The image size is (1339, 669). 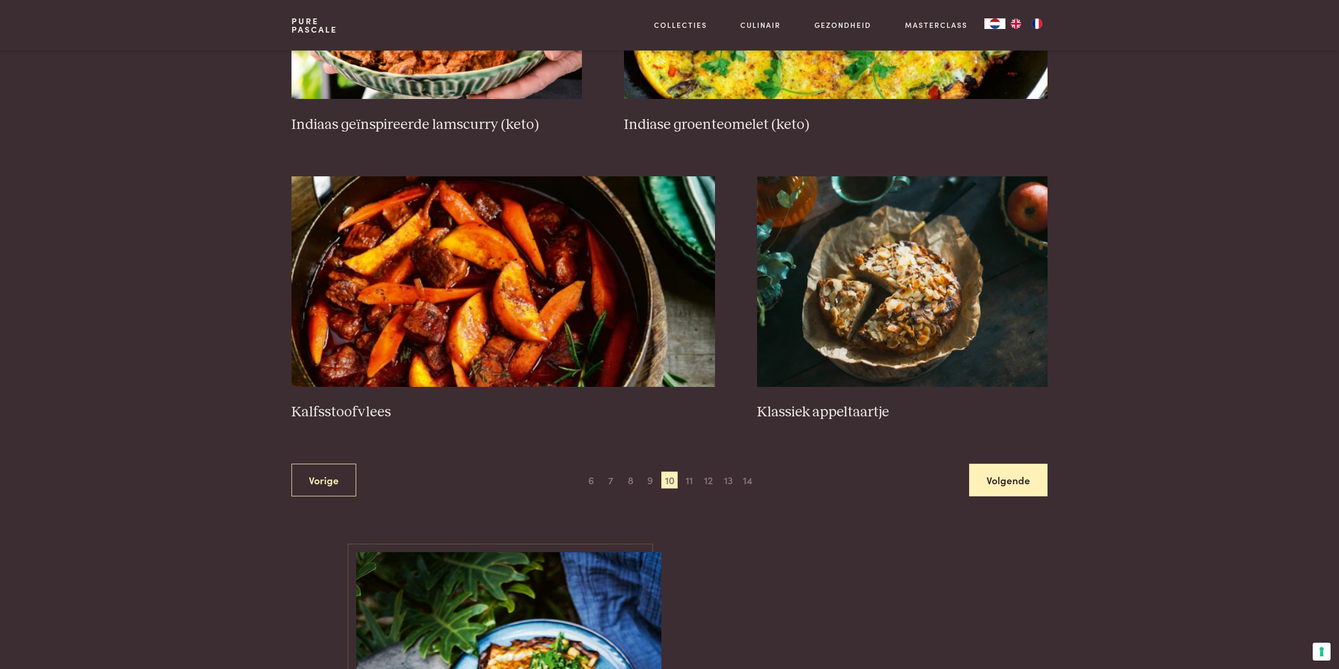 What do you see at coordinates (1016, 24) in the screenshot?
I see `a: EN` at bounding box center [1016, 24].